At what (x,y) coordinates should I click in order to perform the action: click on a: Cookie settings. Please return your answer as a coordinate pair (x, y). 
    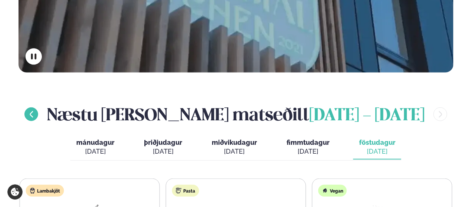
    Looking at the image, I should click on (15, 192).